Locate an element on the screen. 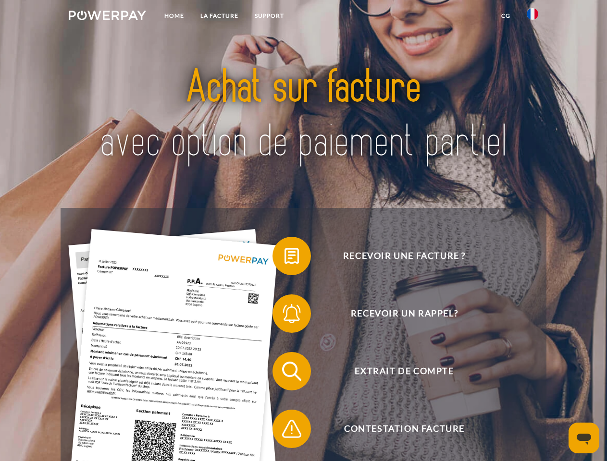  button: Recevoir un rappel? is located at coordinates (397, 314).